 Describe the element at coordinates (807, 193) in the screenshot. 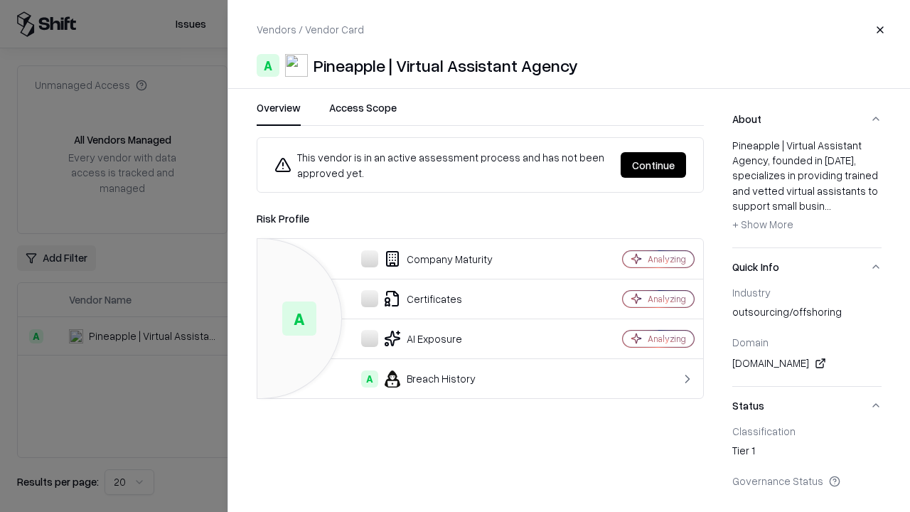

I see `div: About` at that location.